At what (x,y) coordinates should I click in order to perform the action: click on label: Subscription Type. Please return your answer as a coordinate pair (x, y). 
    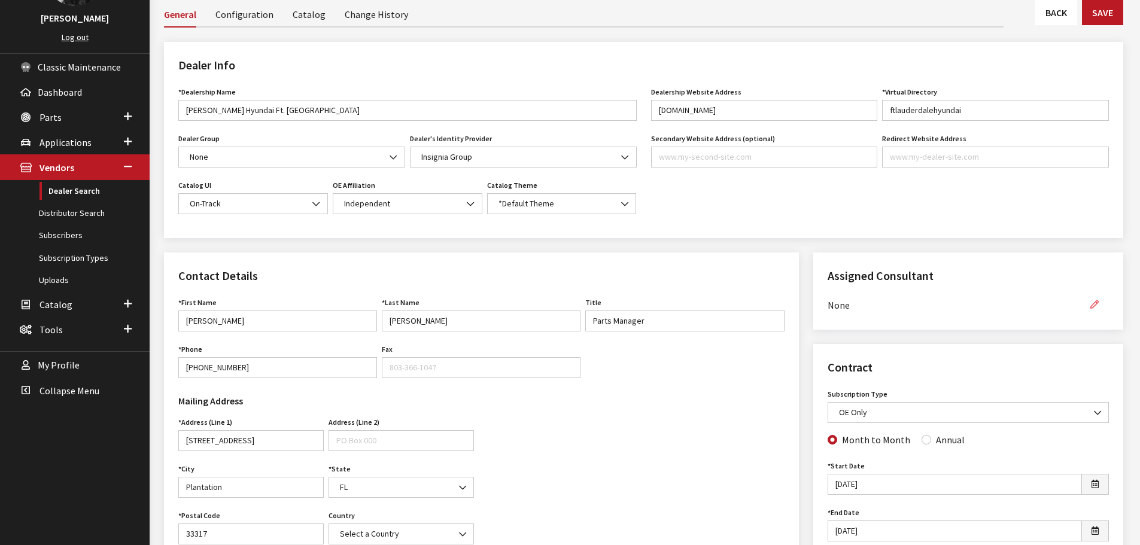
    Looking at the image, I should click on (858, 394).